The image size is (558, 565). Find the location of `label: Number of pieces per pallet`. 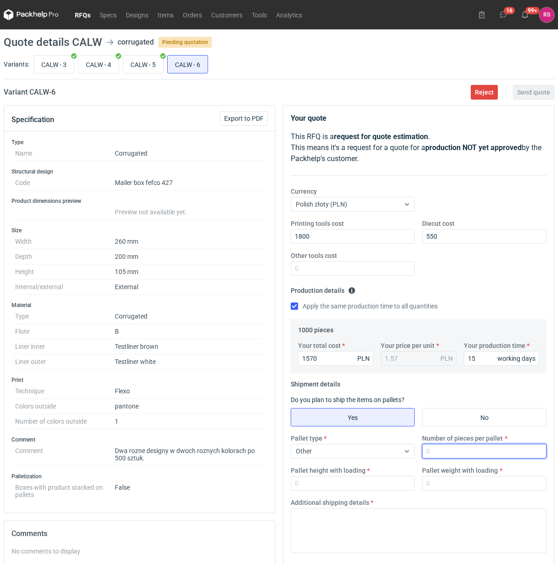

label: Number of pieces per pallet is located at coordinates (462, 438).